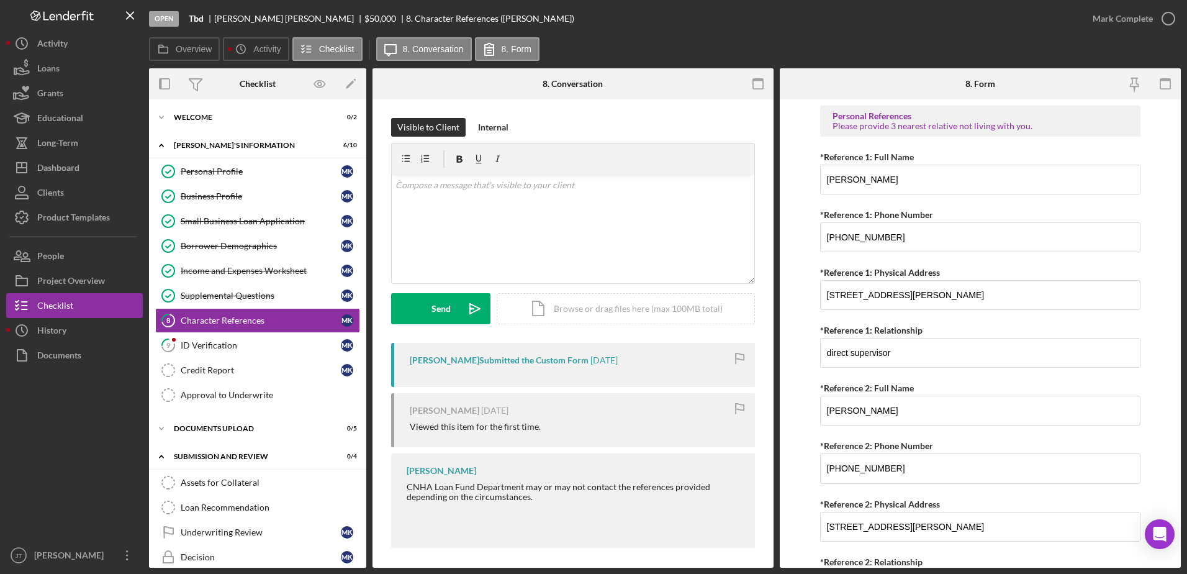 The image size is (1187, 574). I want to click on div: 0 / 5, so click(346, 428).